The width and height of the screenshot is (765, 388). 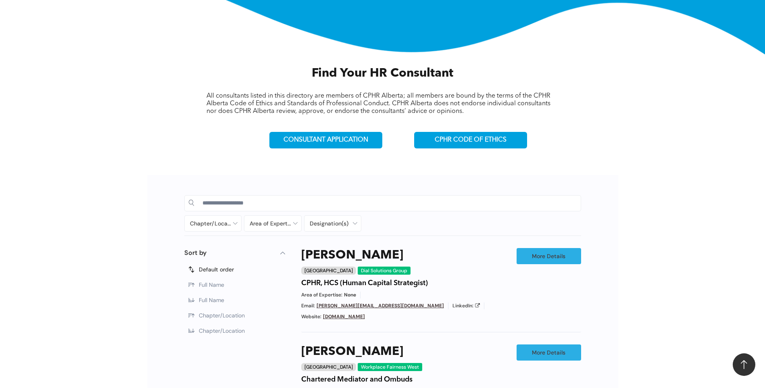 What do you see at coordinates (322, 295) in the screenshot?
I see `span: Area of Expertise:` at bounding box center [322, 295].